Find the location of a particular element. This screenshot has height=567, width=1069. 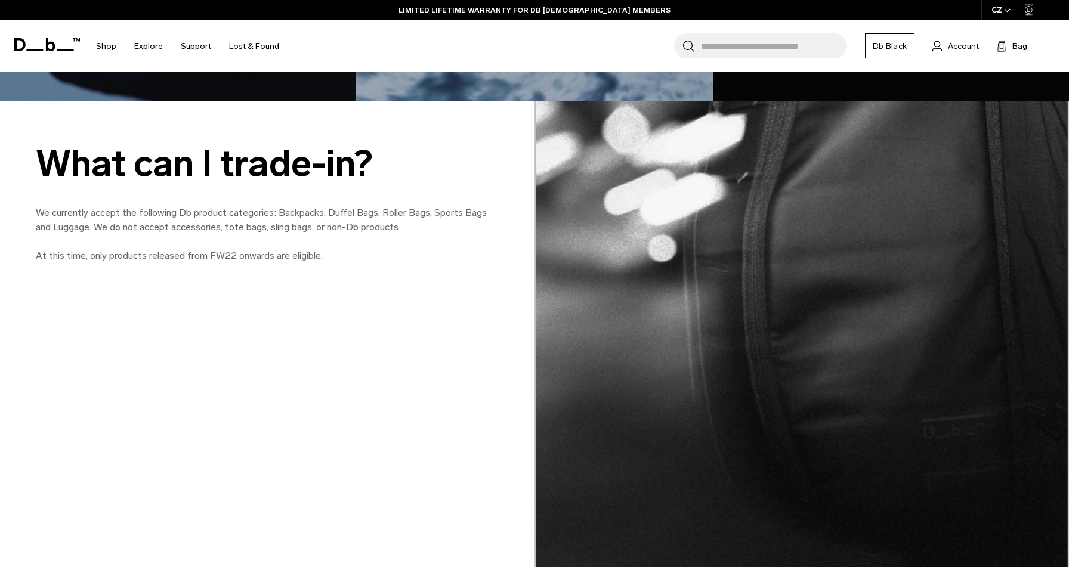

p: We currently accept the following Db product categories: Backpacks, Duffel Bags, Roller Bags, Spo... is located at coordinates (267, 234).